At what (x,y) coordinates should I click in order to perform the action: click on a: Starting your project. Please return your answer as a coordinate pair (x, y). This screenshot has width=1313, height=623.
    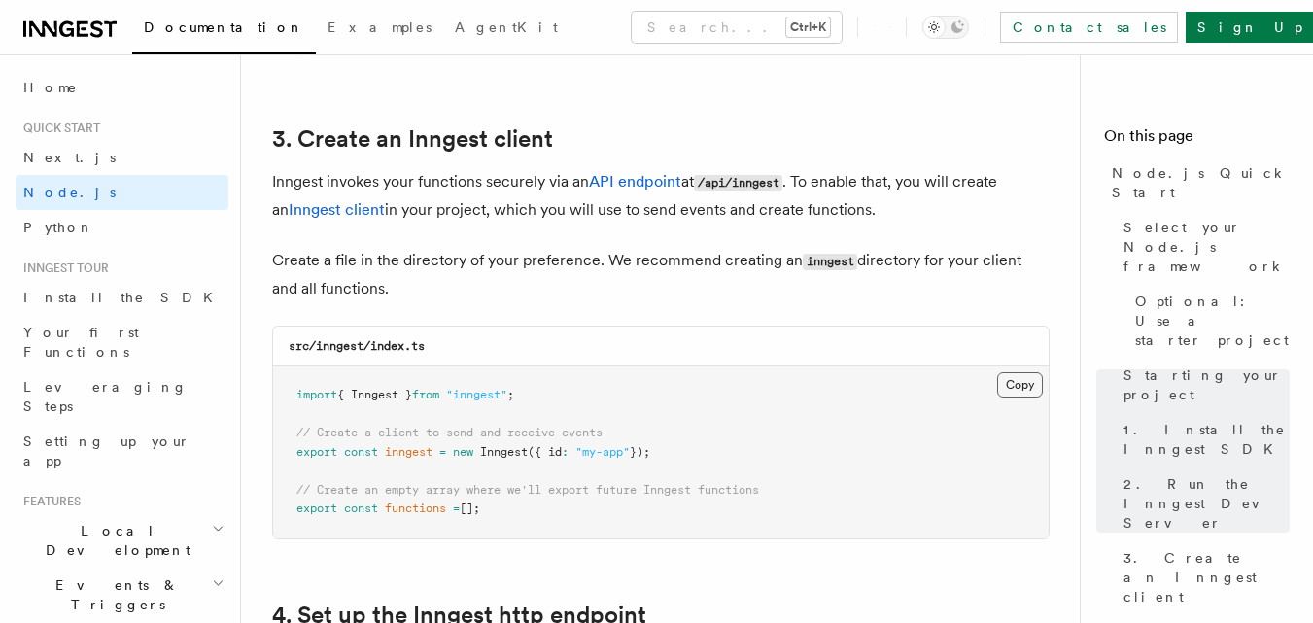
    Looking at the image, I should click on (1202, 385).